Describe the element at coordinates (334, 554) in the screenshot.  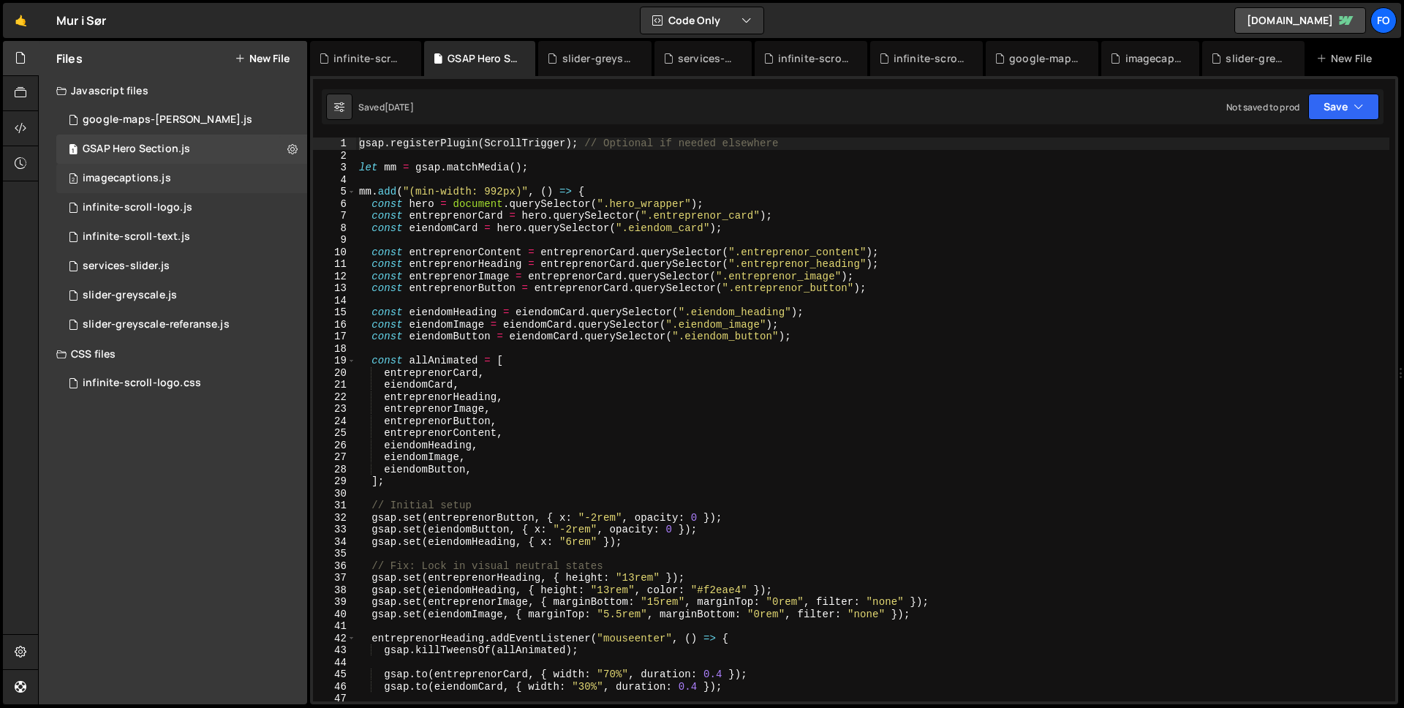
I see `div: 35` at that location.